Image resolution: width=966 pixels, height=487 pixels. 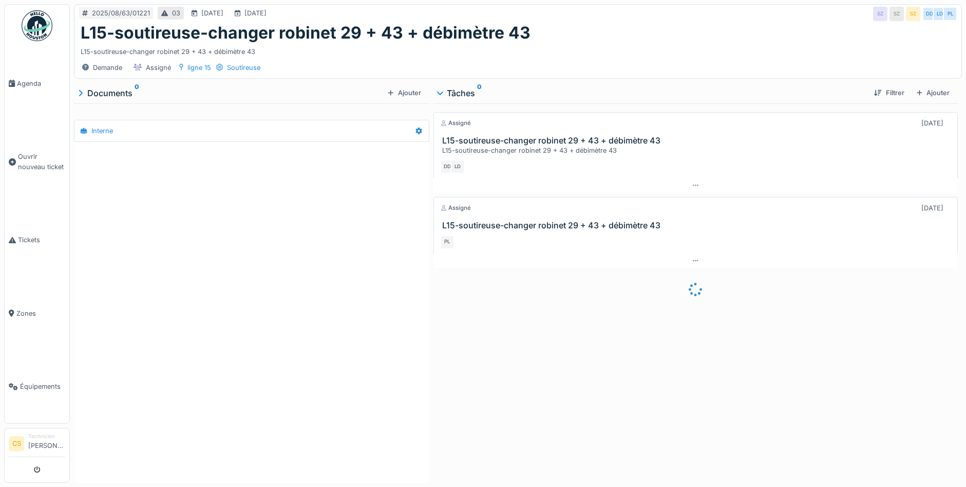 What do you see at coordinates (37, 313) in the screenshot?
I see `a: Zones` at bounding box center [37, 313].